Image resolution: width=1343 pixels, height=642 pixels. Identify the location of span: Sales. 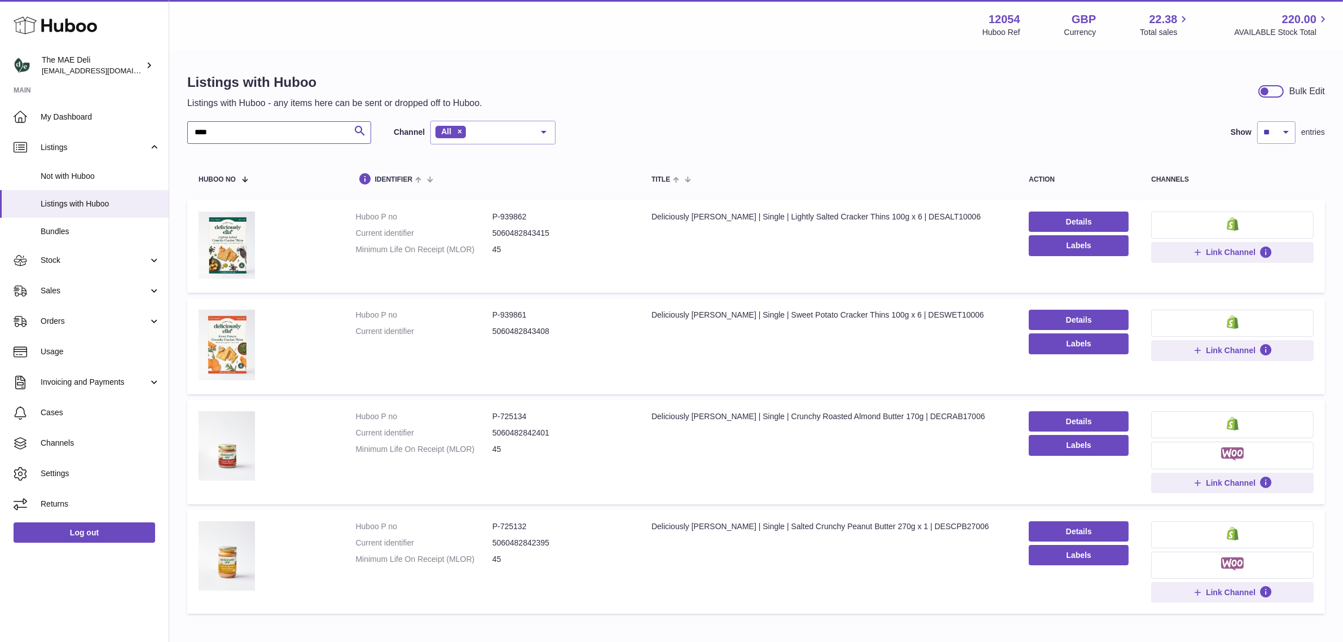
(94, 291).